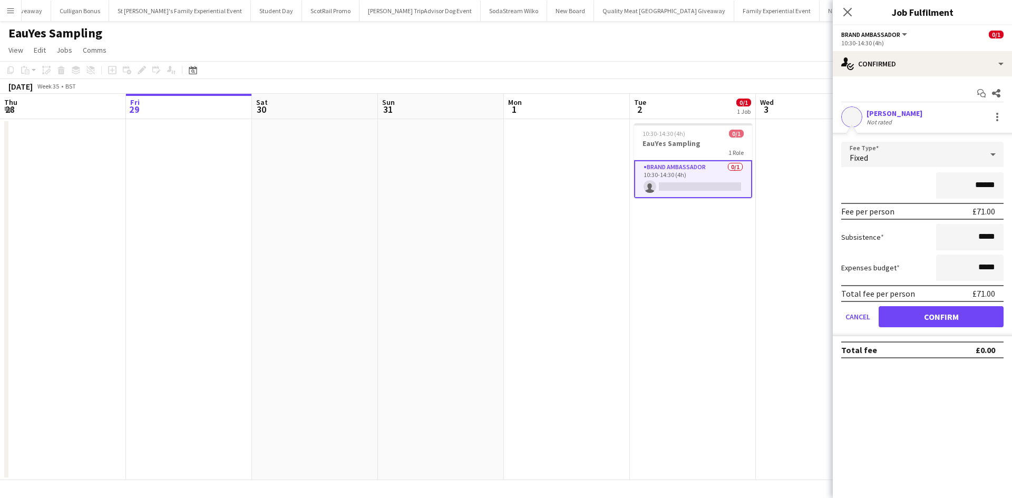  I want to click on button: Cancel, so click(858, 317).